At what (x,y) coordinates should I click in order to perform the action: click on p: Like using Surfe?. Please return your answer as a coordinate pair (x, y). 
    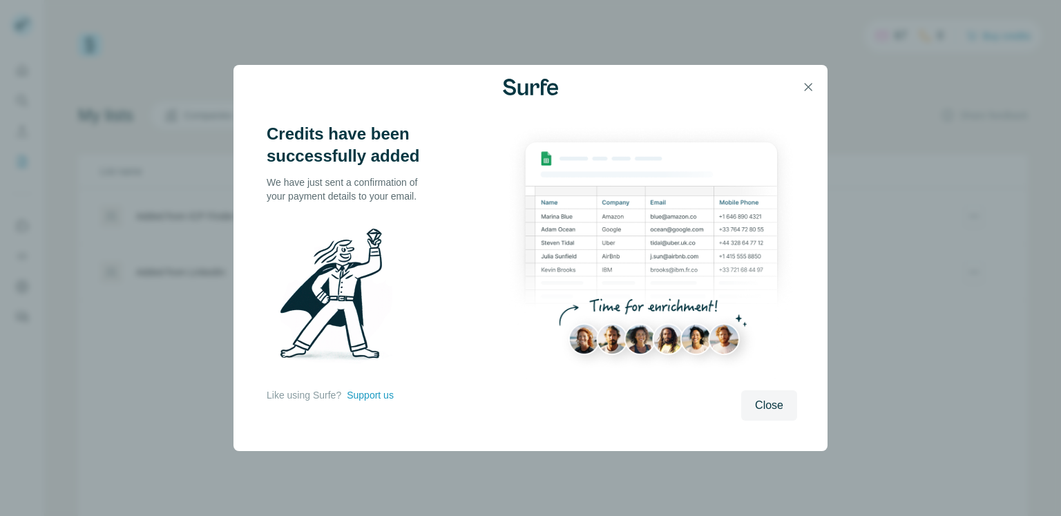
    Looking at the image, I should click on (304, 395).